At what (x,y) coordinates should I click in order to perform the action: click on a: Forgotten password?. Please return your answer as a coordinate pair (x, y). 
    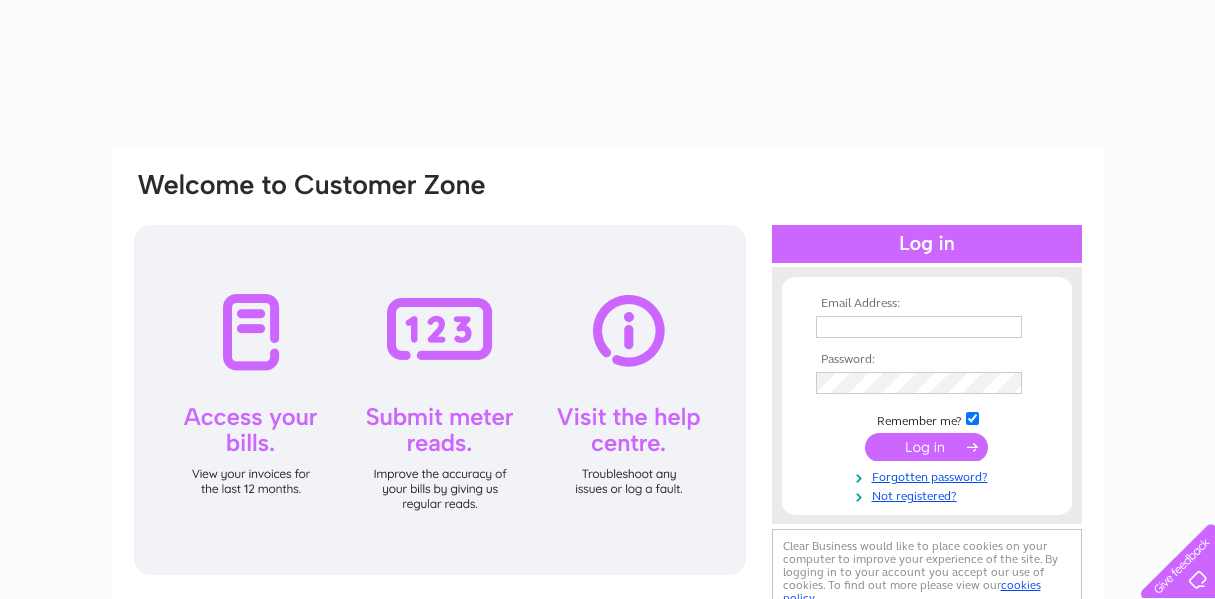
    Looking at the image, I should click on (929, 475).